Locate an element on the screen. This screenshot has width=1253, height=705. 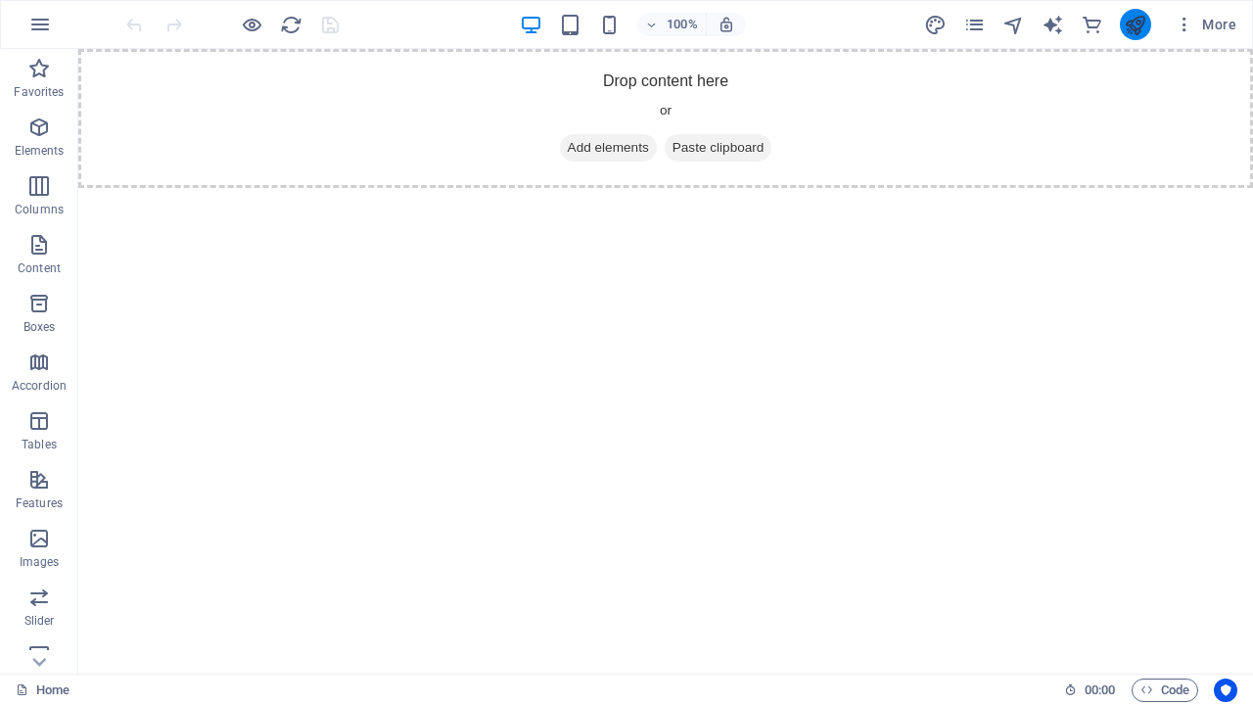
button: text_generator is located at coordinates (1054, 24).